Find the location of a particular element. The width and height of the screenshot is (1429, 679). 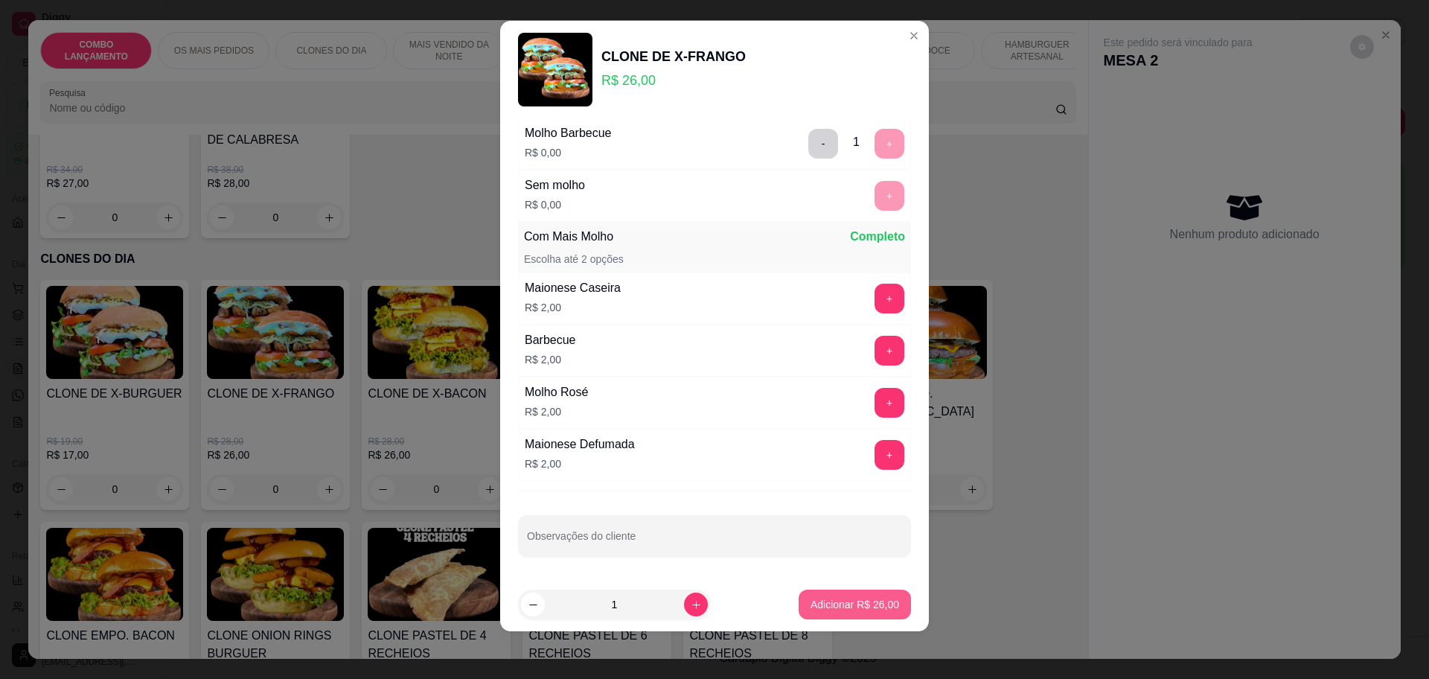

div: Barbecue is located at coordinates (550, 340).